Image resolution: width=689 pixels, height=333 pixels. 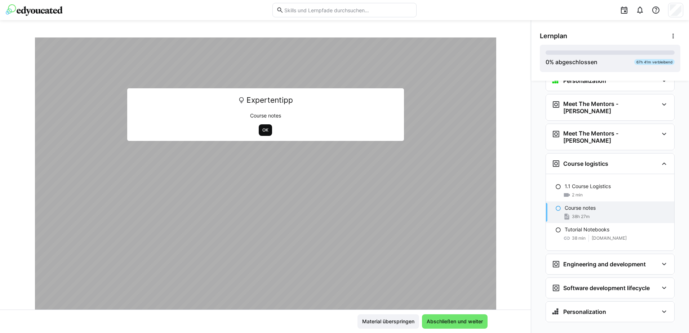 I want to click on input: Skills und Lernpfade durchsuchen…, so click(x=348, y=10).